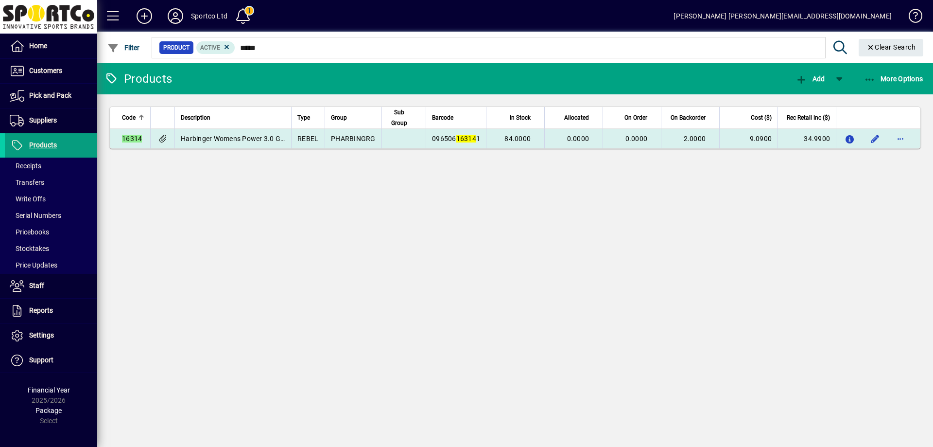  Describe the element at coordinates (41, 335) in the screenshot. I see `span: Settings` at that location.